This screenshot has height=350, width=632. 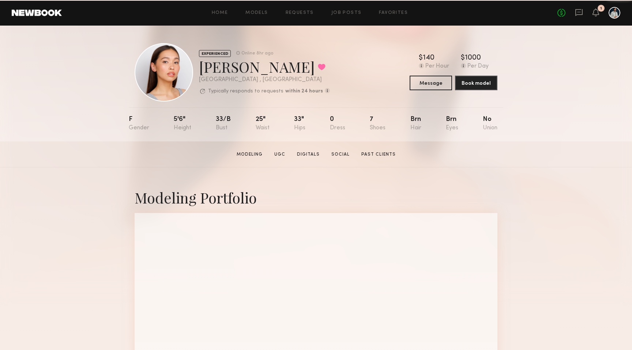 What do you see at coordinates (473, 58) in the screenshot?
I see `div: 1000` at bounding box center [473, 58].